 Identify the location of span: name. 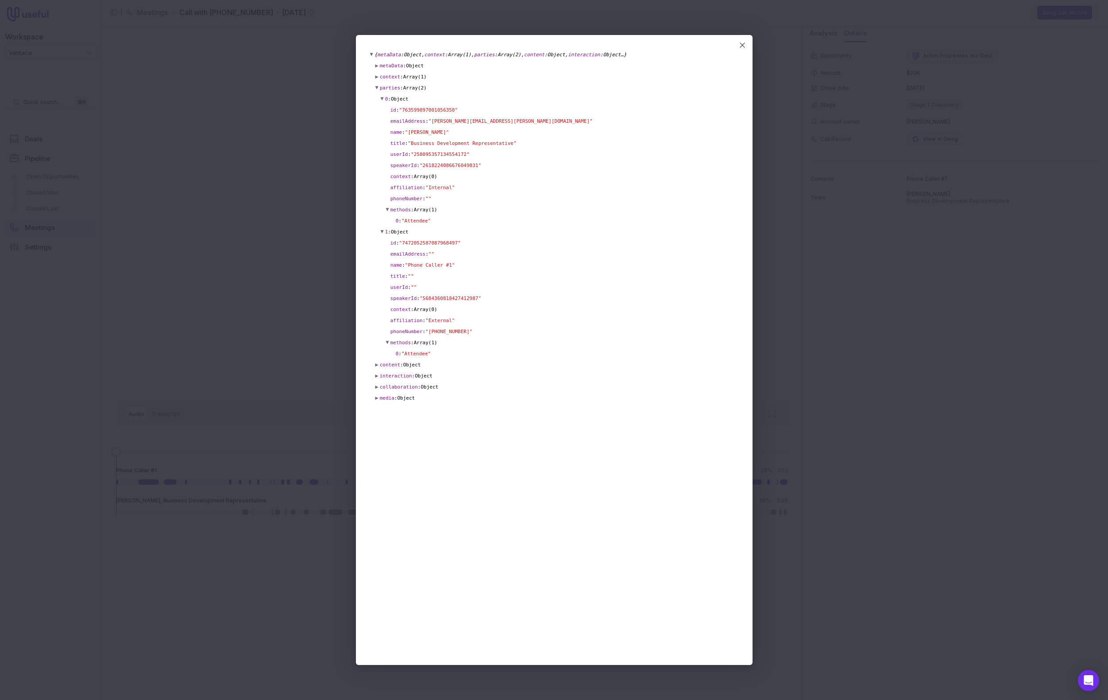
(396, 132).